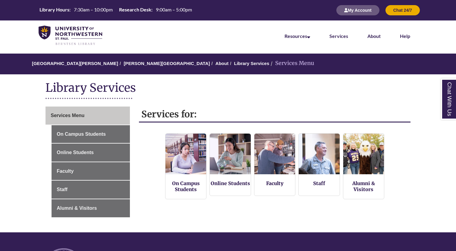 This screenshot has width=456, height=251. I want to click on a: Help, so click(405, 36).